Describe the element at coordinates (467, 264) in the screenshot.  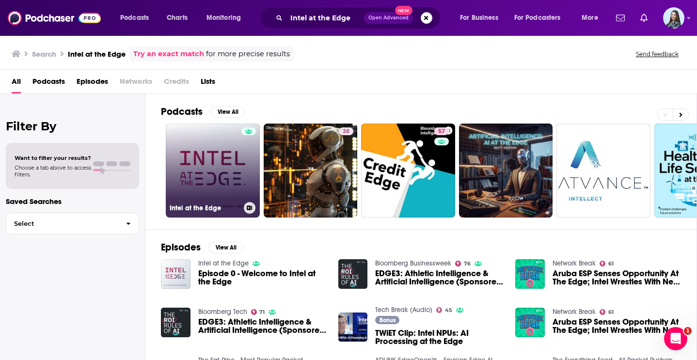
I see `span: 76` at that location.